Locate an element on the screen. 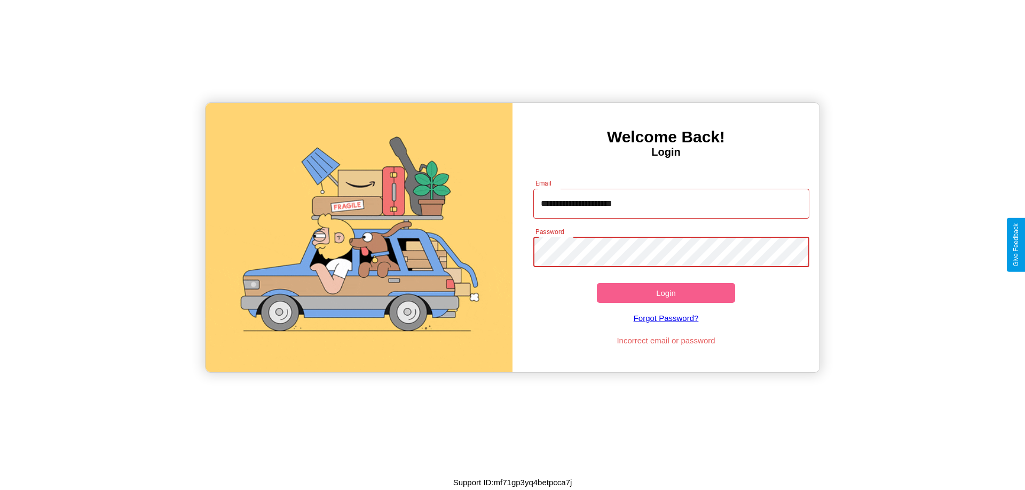 The width and height of the screenshot is (1025, 490). label: Password is located at coordinates (549, 232).